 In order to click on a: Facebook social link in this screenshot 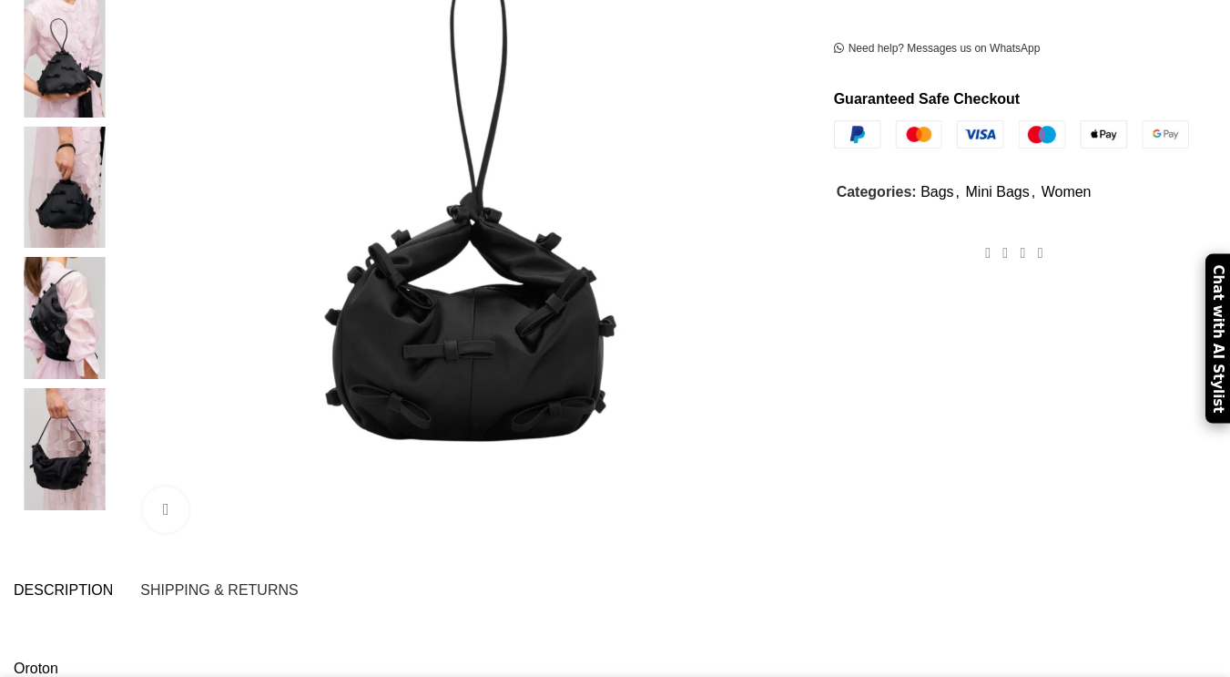, I will do `click(988, 252)`.